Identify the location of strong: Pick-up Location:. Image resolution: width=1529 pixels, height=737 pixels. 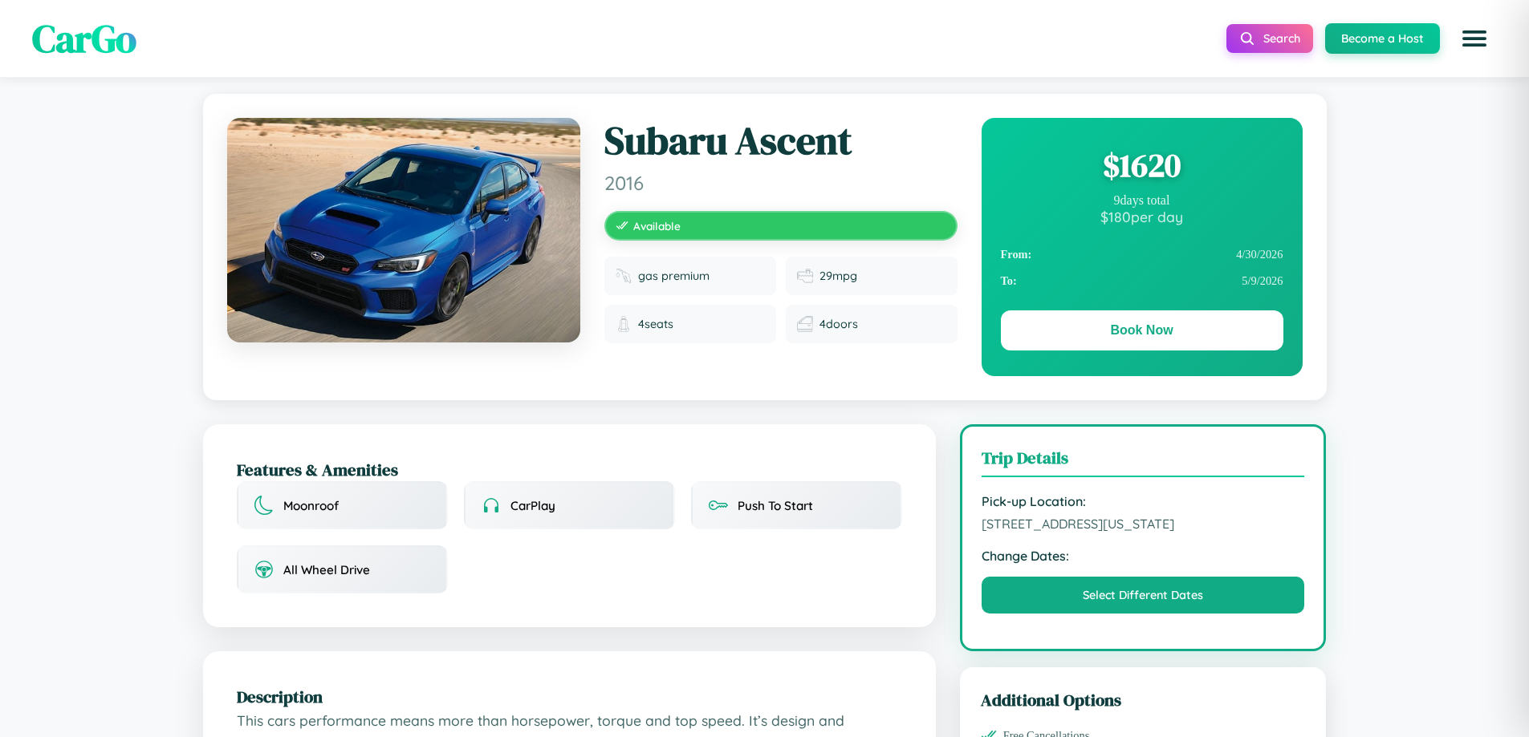
(1143, 502).